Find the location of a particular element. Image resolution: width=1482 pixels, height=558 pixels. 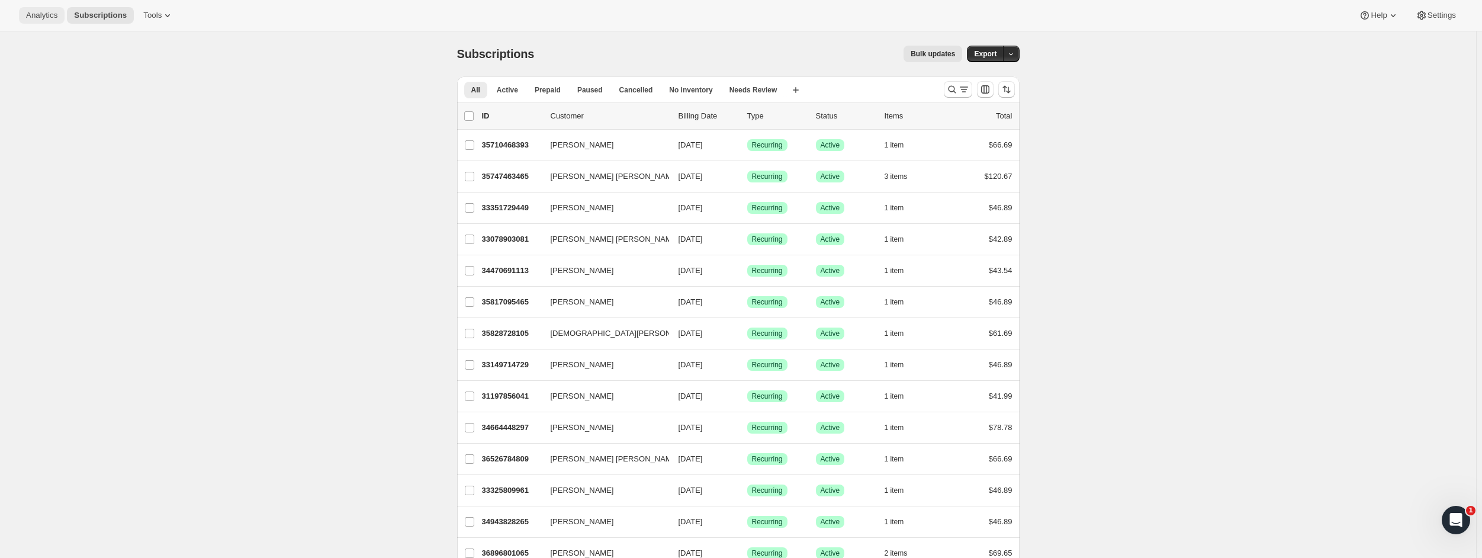

div: IDCustomerBilling DateTypeStatusItemsTotal is located at coordinates (747, 116).